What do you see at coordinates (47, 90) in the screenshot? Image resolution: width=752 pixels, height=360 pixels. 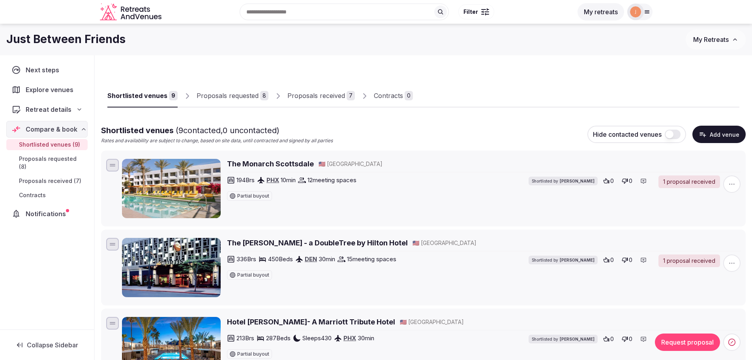 I see `a: Explore venues` at bounding box center [47, 90].